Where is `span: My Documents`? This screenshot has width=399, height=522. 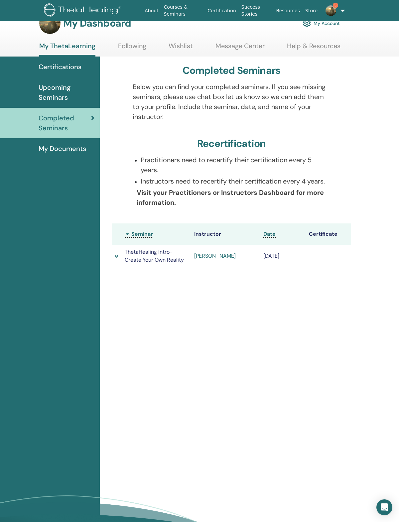
span: My Documents is located at coordinates (62, 148).